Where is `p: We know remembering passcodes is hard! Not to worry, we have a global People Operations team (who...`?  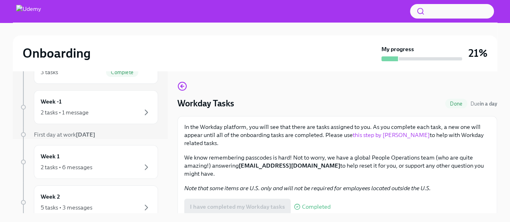
p: We know remembering passcodes is hard! Not to worry, we have a global People Operations team (who... is located at coordinates (337, 166).